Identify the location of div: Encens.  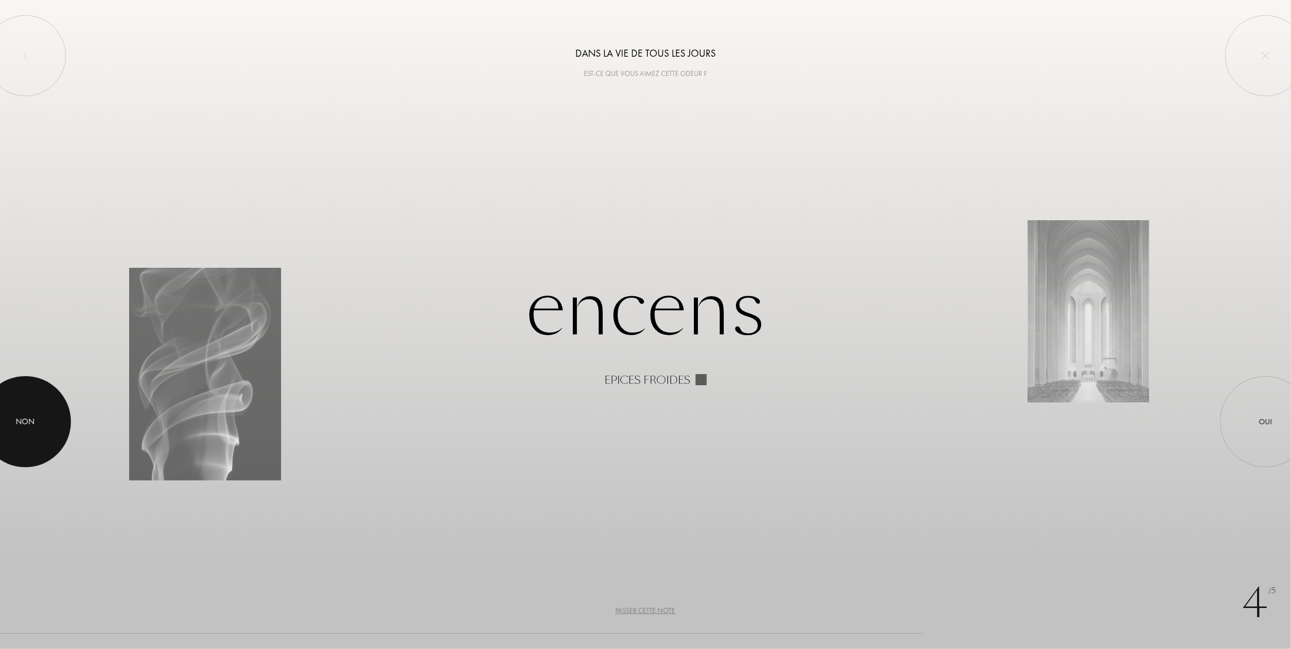
(645, 325).